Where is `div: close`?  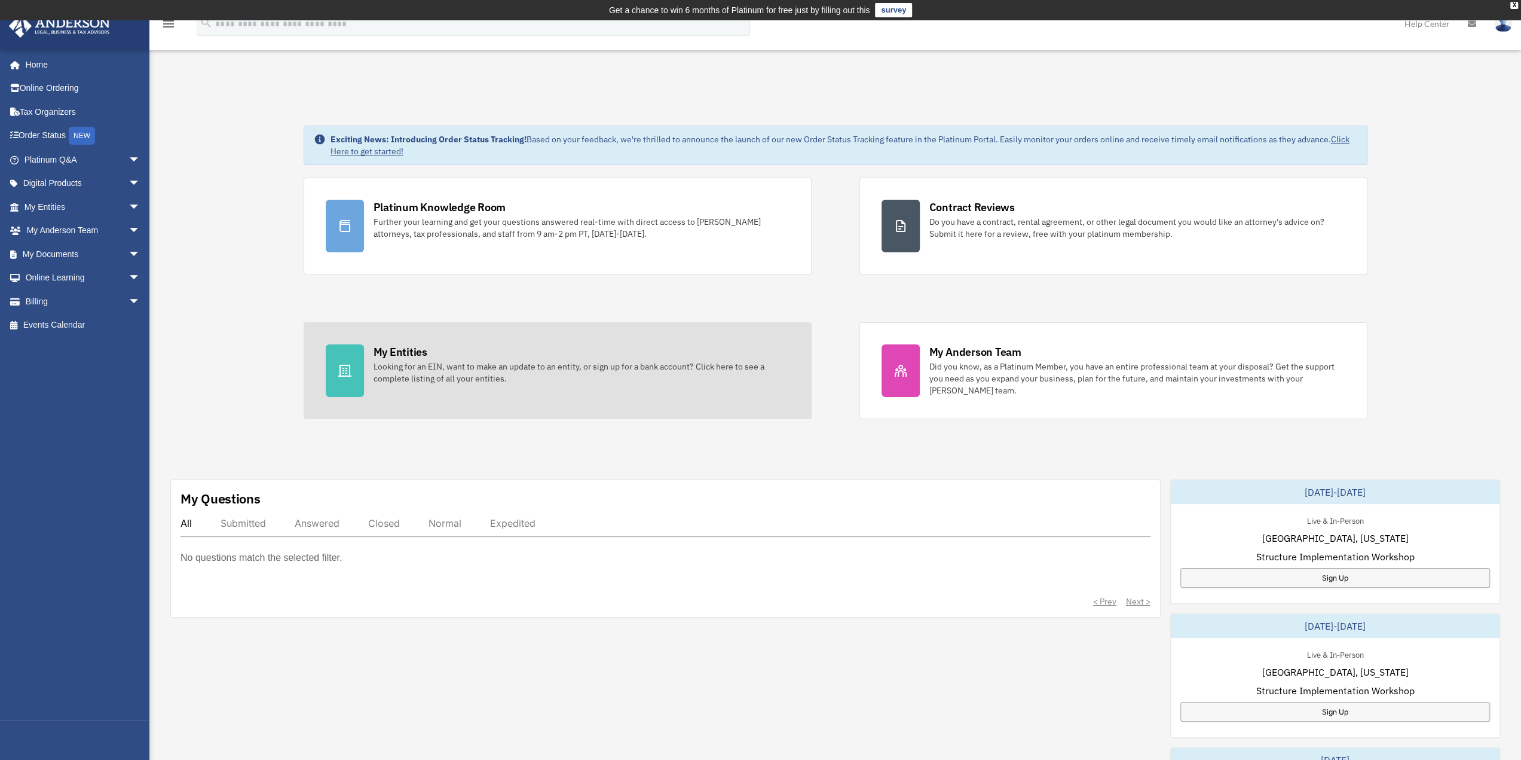 div: close is located at coordinates (1514, 5).